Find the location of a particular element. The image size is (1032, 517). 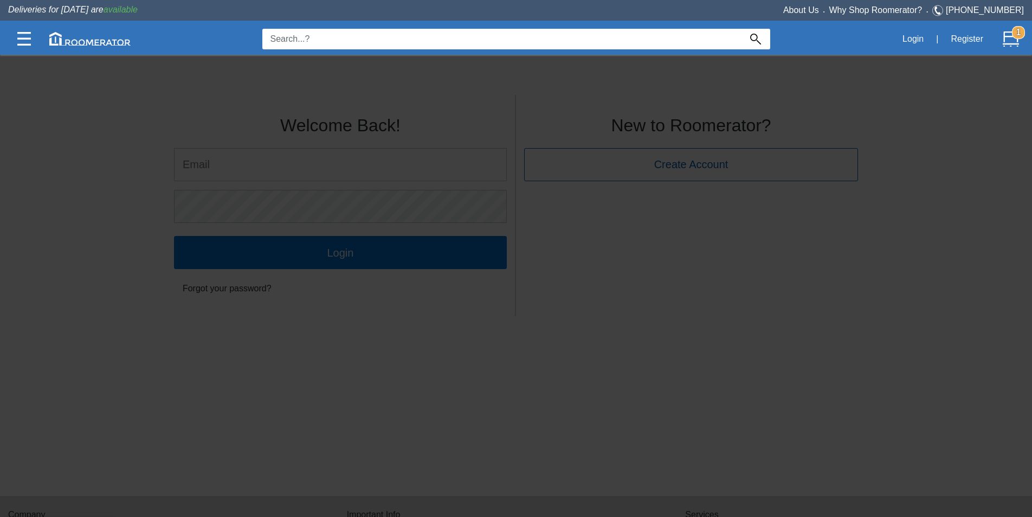

button: Register is located at coordinates (967, 39).